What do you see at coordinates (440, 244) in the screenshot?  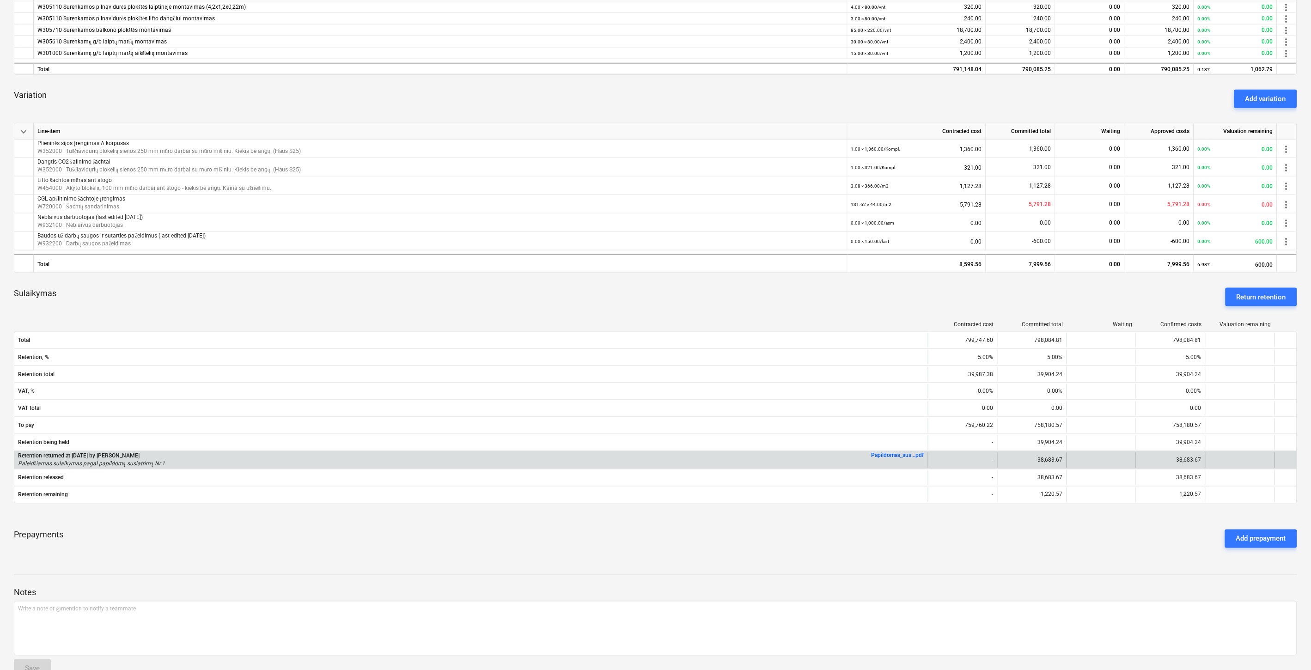 I see `p: W932200 | Darbų saugos pažeidimas` at bounding box center [440, 244].